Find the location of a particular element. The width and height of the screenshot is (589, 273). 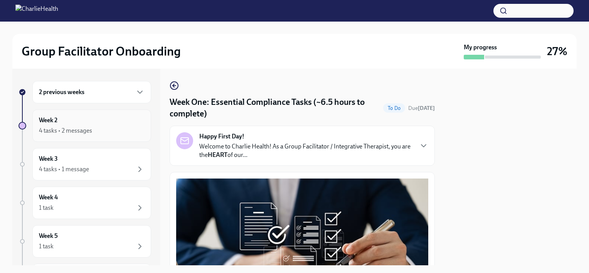

strong: HEART is located at coordinates (217, 154).